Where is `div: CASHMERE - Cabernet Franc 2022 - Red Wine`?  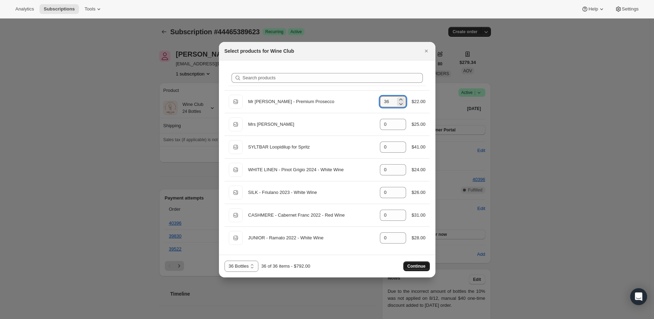 div: CASHMERE - Cabernet Franc 2022 - Red Wine is located at coordinates (311, 215).